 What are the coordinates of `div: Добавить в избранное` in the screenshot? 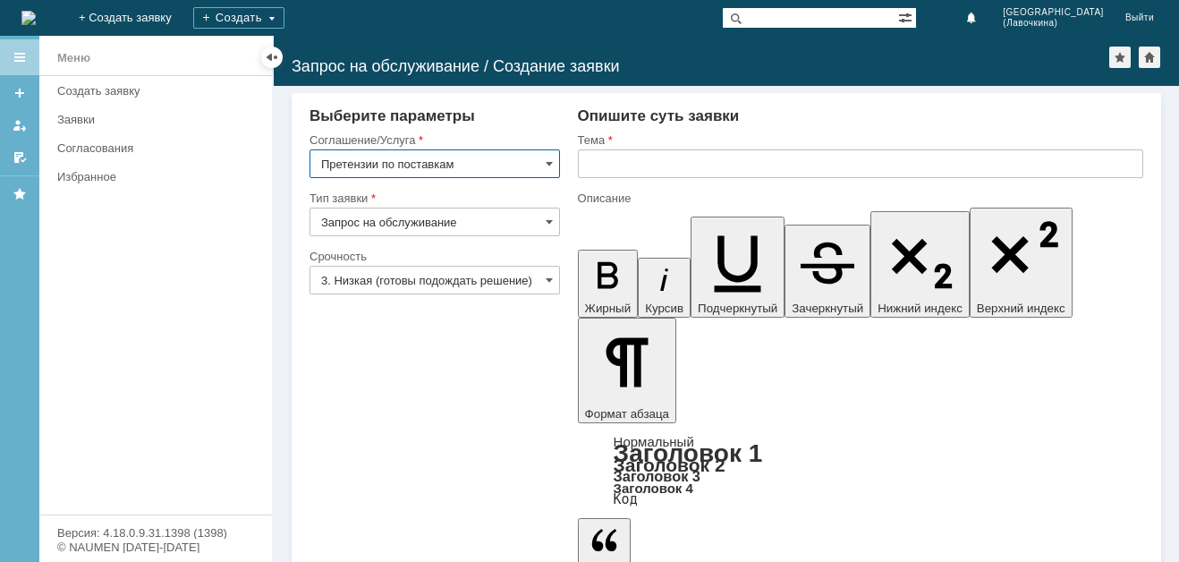 It's located at (1120, 57).